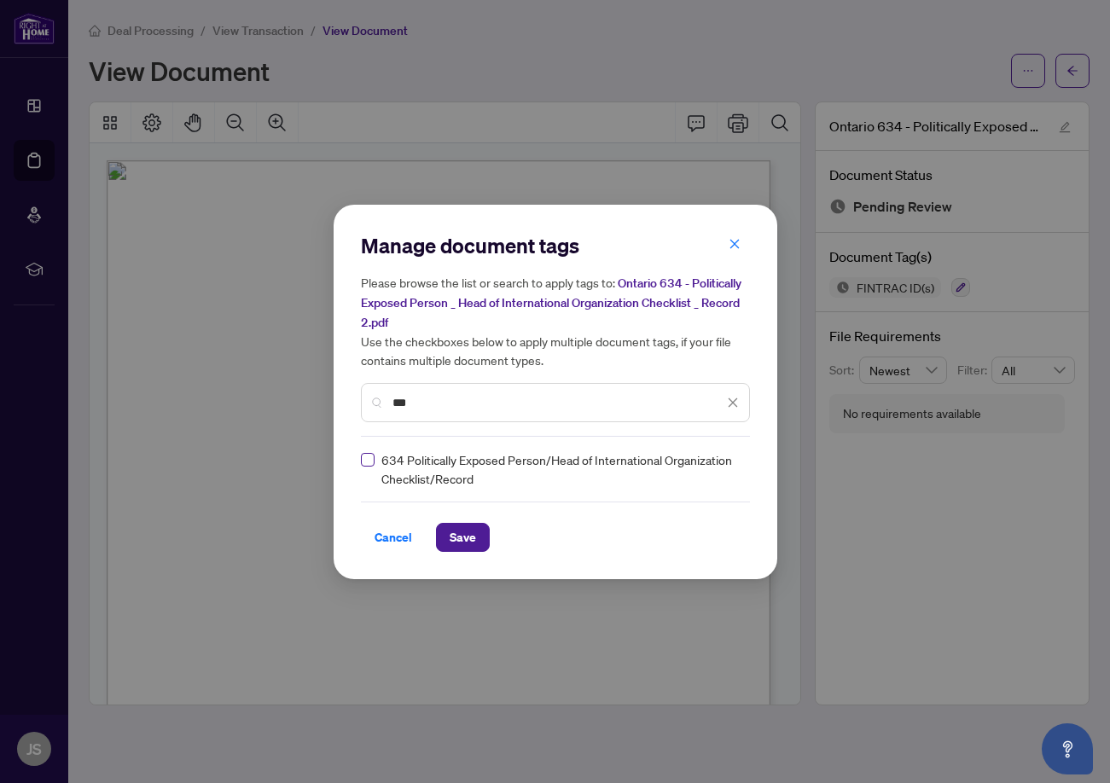  I want to click on span: 634 Politically Exposed Person/Head of International Organization Checklist/Record, so click(561, 469).